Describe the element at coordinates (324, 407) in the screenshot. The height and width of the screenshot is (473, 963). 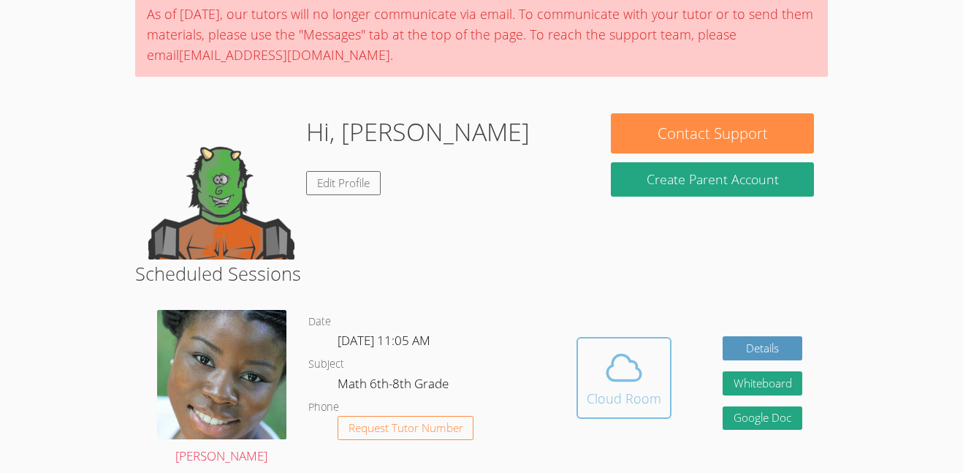
I see `dt: Phone` at that location.